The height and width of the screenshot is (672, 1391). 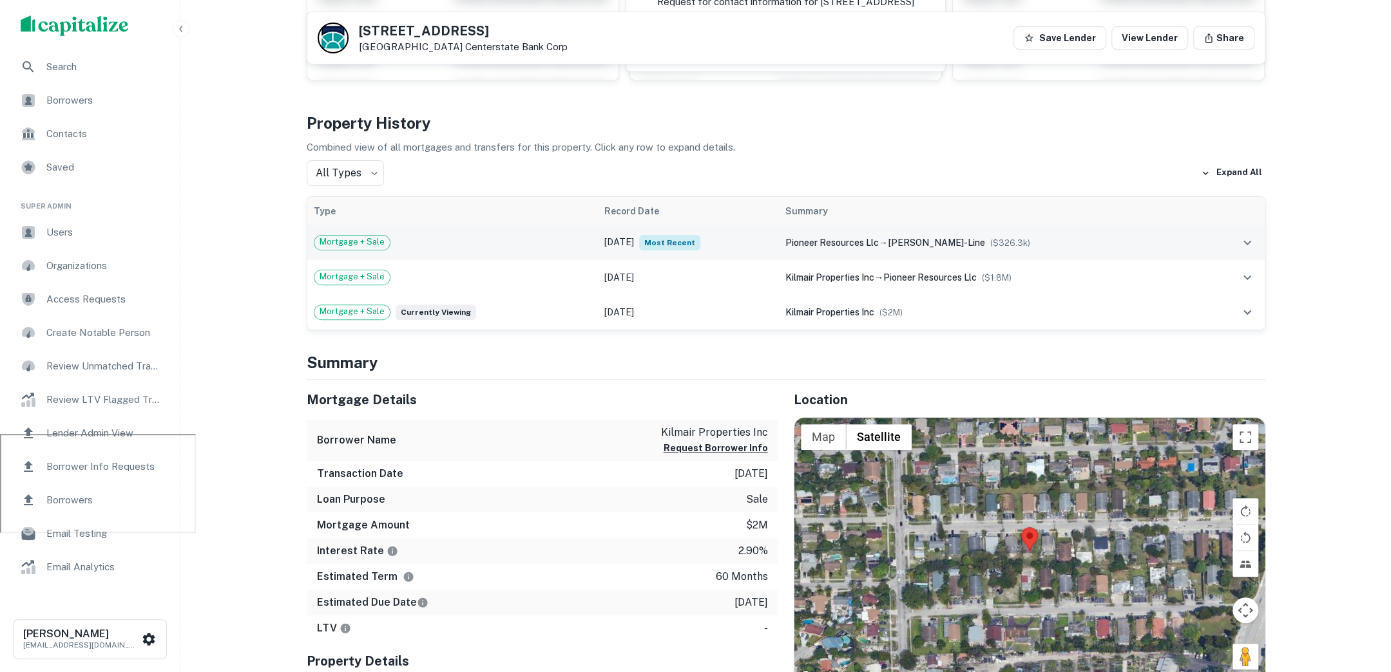 I want to click on a: Create Notable Person, so click(x=90, y=333).